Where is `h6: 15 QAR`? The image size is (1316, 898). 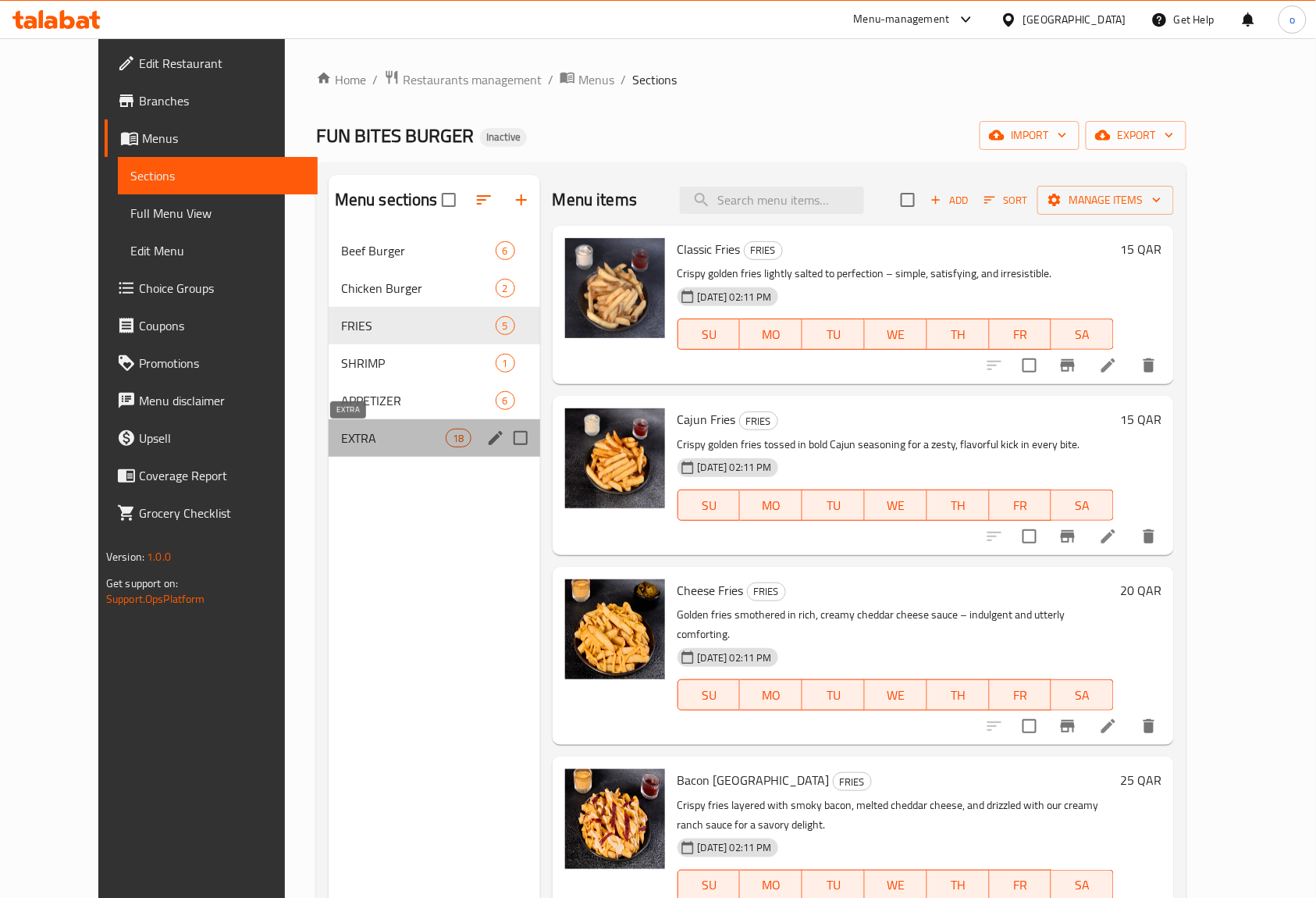
h6: 15 QAR is located at coordinates (1140, 419).